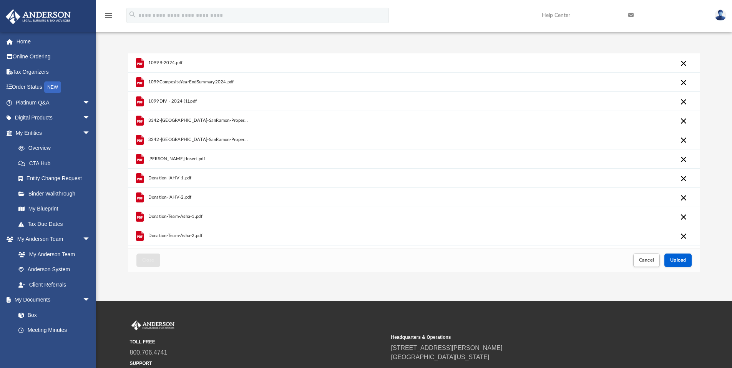  I want to click on a: My Blueprint, so click(54, 209).